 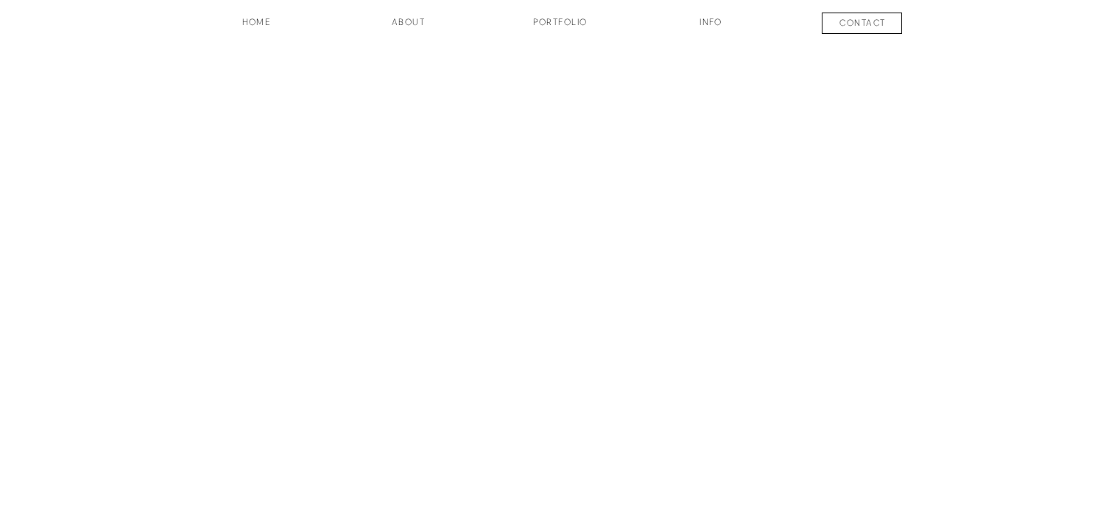 I want to click on h3: HOME, so click(x=257, y=28).